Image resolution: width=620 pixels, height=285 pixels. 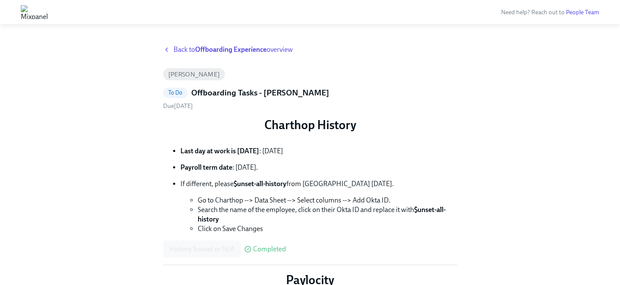 I want to click on span: Back to overview, so click(x=233, y=50).